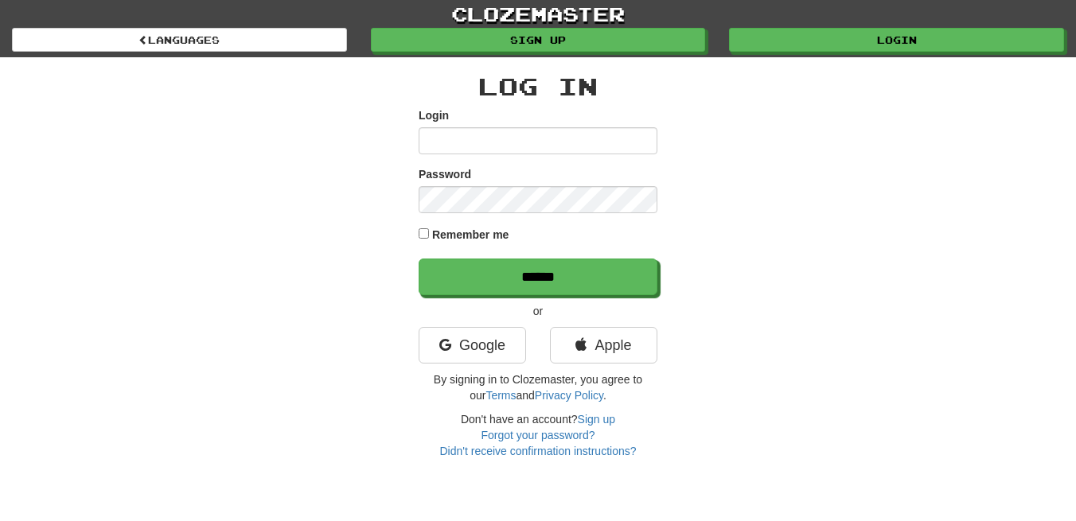  I want to click on a: Languages, so click(179, 40).